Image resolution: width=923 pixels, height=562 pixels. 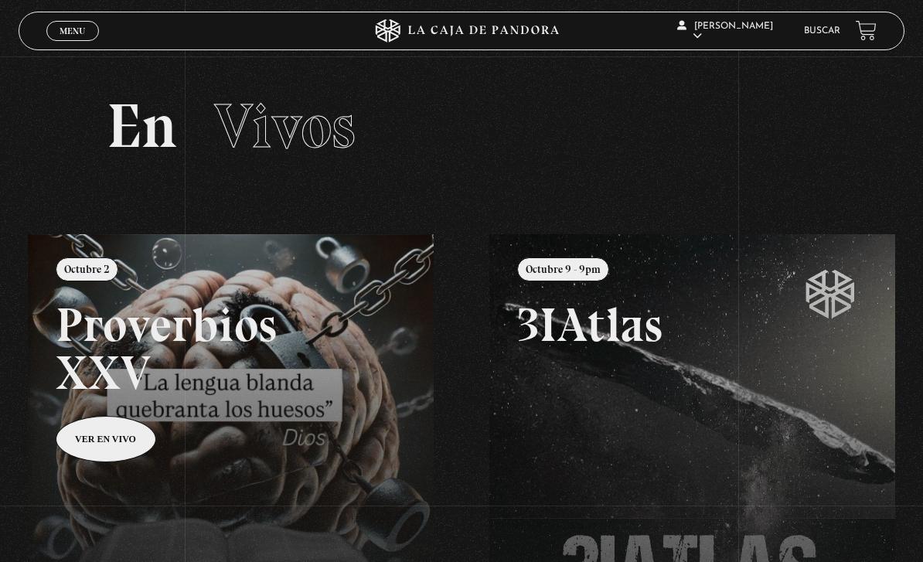 I want to click on span: Cerrar, so click(x=72, y=44).